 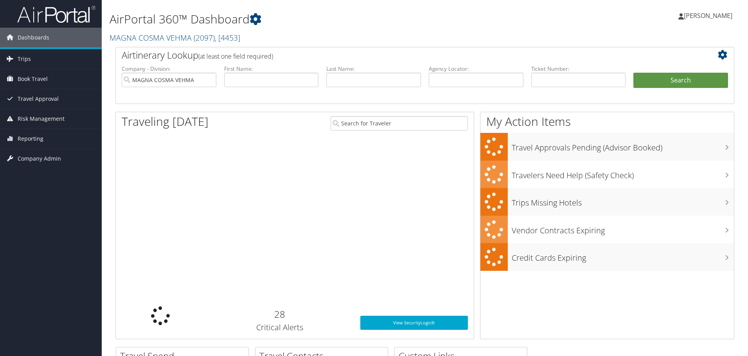 I want to click on a: Vendor Contracts Expiring, so click(x=607, y=230).